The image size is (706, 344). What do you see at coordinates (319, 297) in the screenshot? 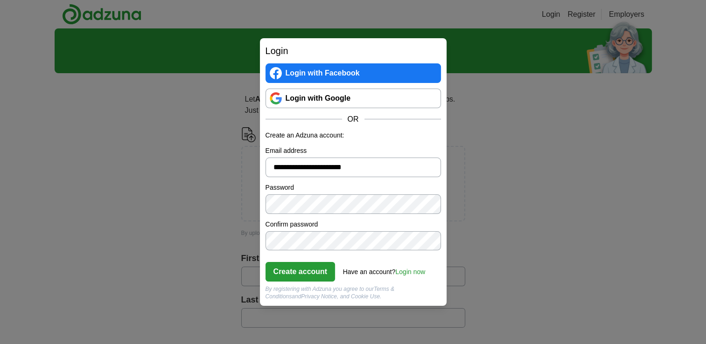
I see `a: Privacy Notice` at bounding box center [319, 297].